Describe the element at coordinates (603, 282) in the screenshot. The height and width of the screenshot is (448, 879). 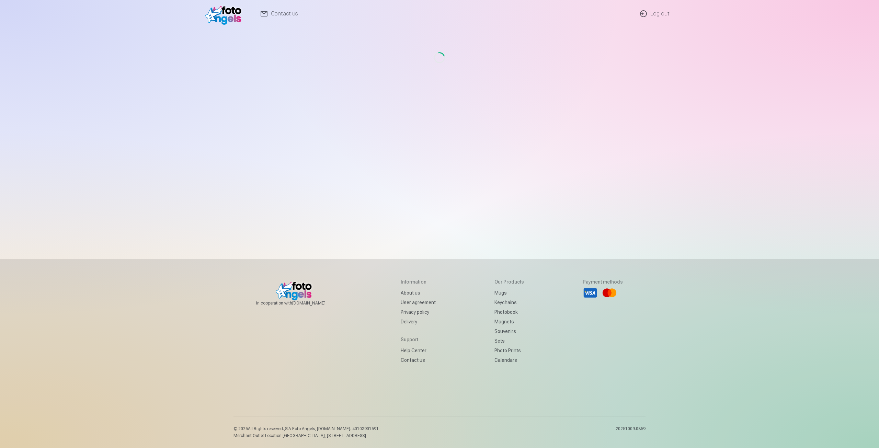
I see `h5: Payment methods` at that location.